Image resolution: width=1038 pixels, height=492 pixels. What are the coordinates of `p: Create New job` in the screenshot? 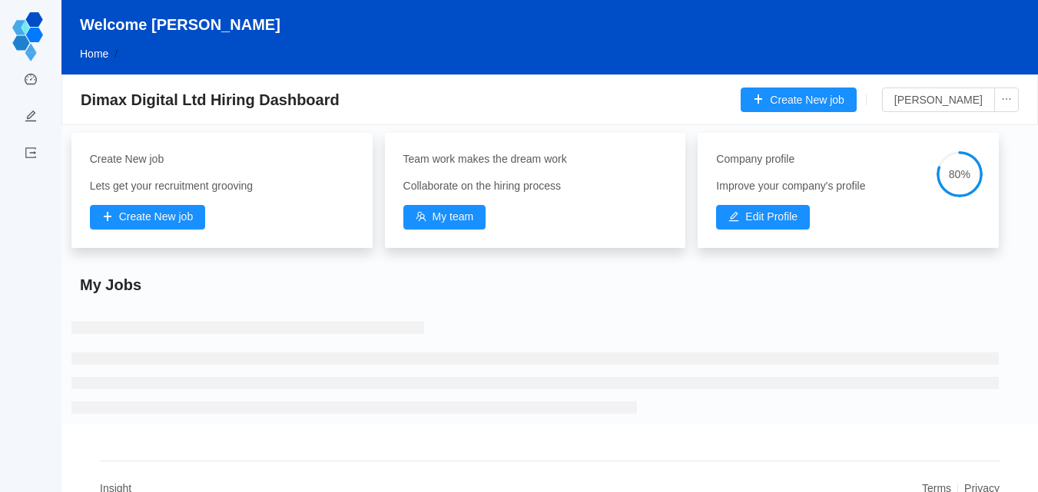 It's located at (222, 159).